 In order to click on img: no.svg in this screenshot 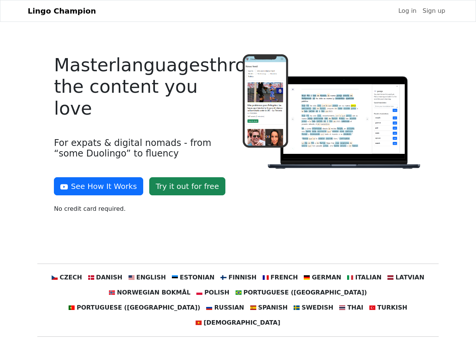, I will do `click(112, 292)`.